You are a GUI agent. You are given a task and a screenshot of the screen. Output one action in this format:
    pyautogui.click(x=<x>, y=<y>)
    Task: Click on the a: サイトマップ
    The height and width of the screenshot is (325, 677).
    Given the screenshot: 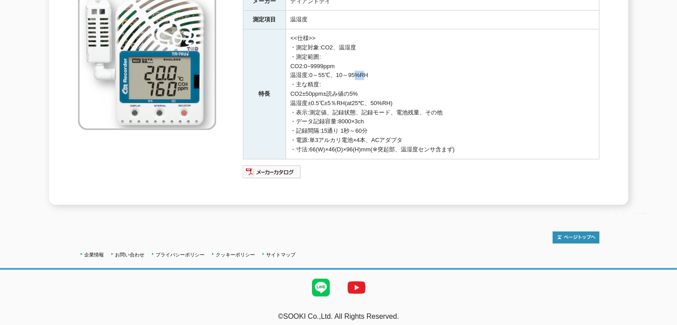 What is the action you would take?
    pyautogui.click(x=281, y=255)
    